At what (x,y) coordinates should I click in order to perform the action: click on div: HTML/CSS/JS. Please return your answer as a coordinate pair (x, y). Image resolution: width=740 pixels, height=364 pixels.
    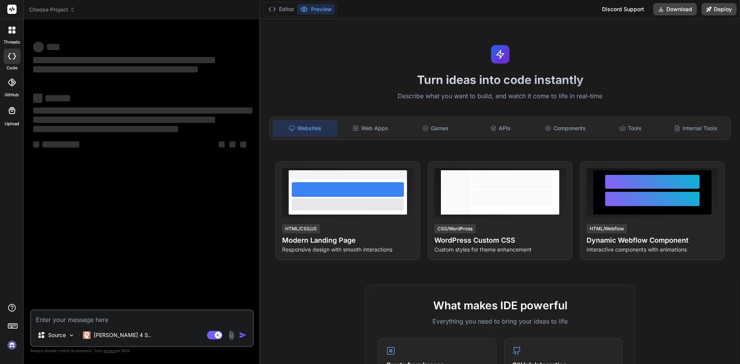
    Looking at the image, I should click on (301, 229).